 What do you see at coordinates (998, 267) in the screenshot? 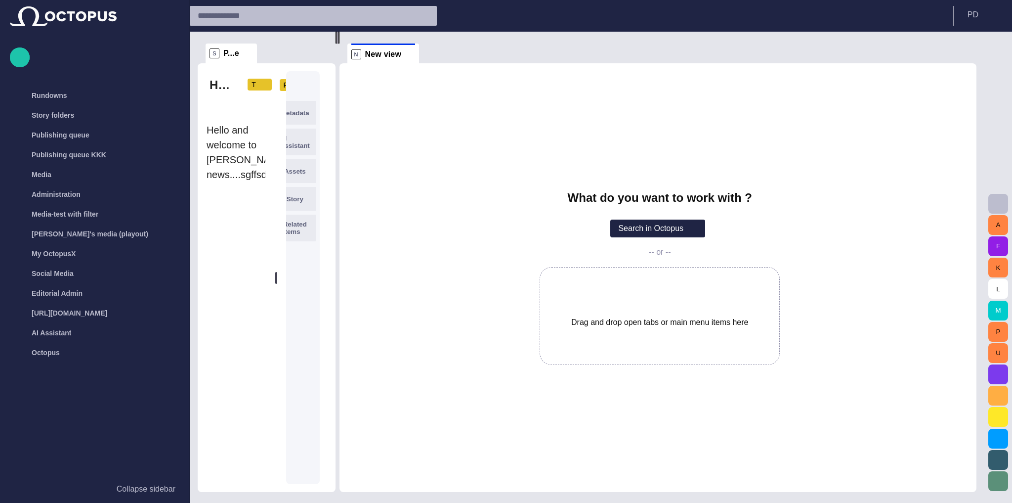
I see `button: K` at bounding box center [998, 267].